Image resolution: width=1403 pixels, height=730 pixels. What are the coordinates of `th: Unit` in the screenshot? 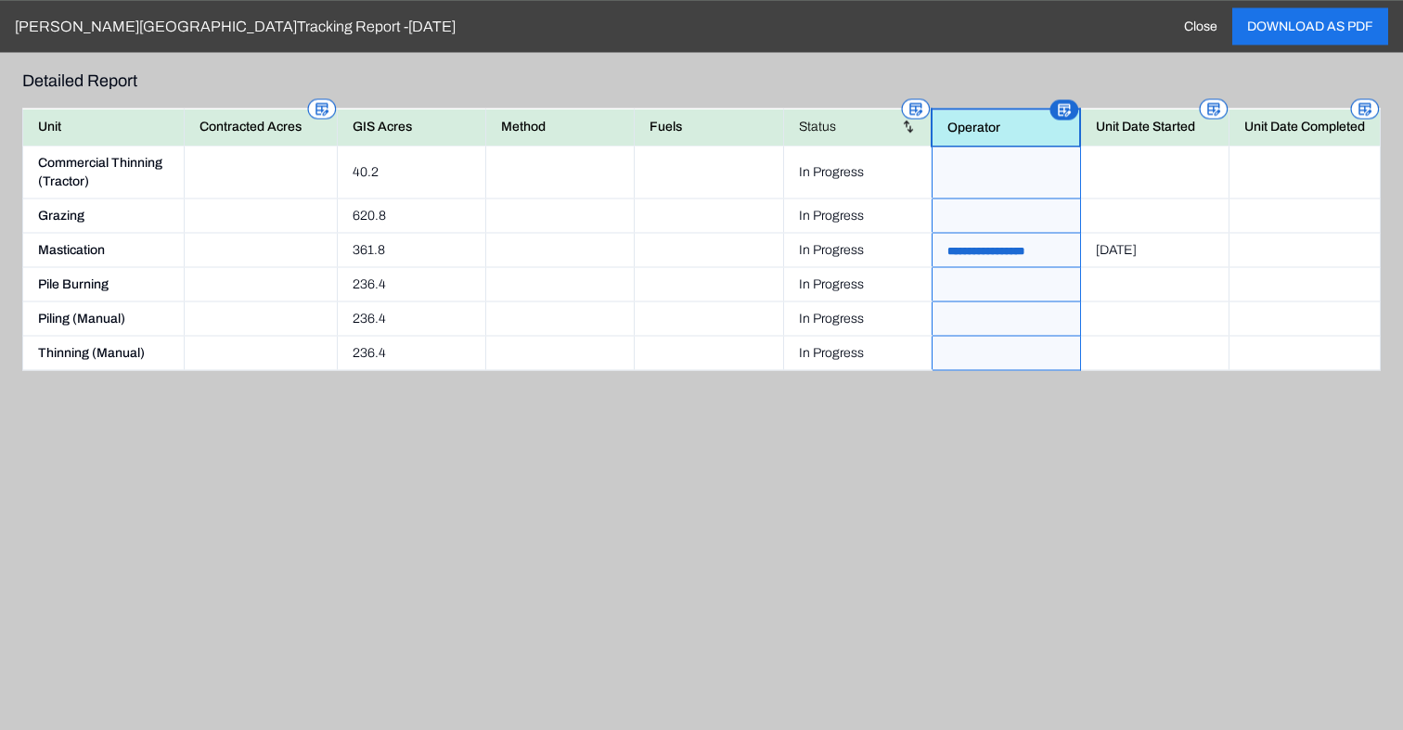 It's located at (104, 127).